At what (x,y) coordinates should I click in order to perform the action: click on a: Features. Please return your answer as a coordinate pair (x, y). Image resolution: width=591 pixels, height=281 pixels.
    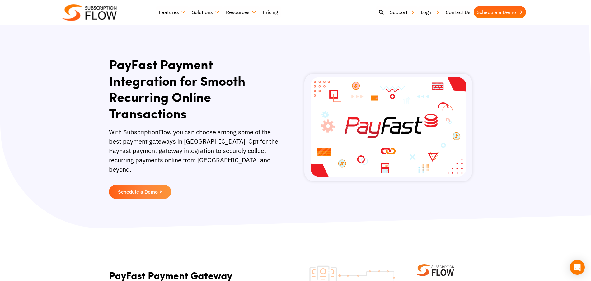
    Looking at the image, I should click on (172, 12).